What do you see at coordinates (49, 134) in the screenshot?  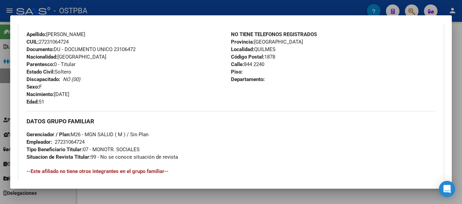 I see `strong: Gerenciador / Plan:` at bounding box center [49, 134].